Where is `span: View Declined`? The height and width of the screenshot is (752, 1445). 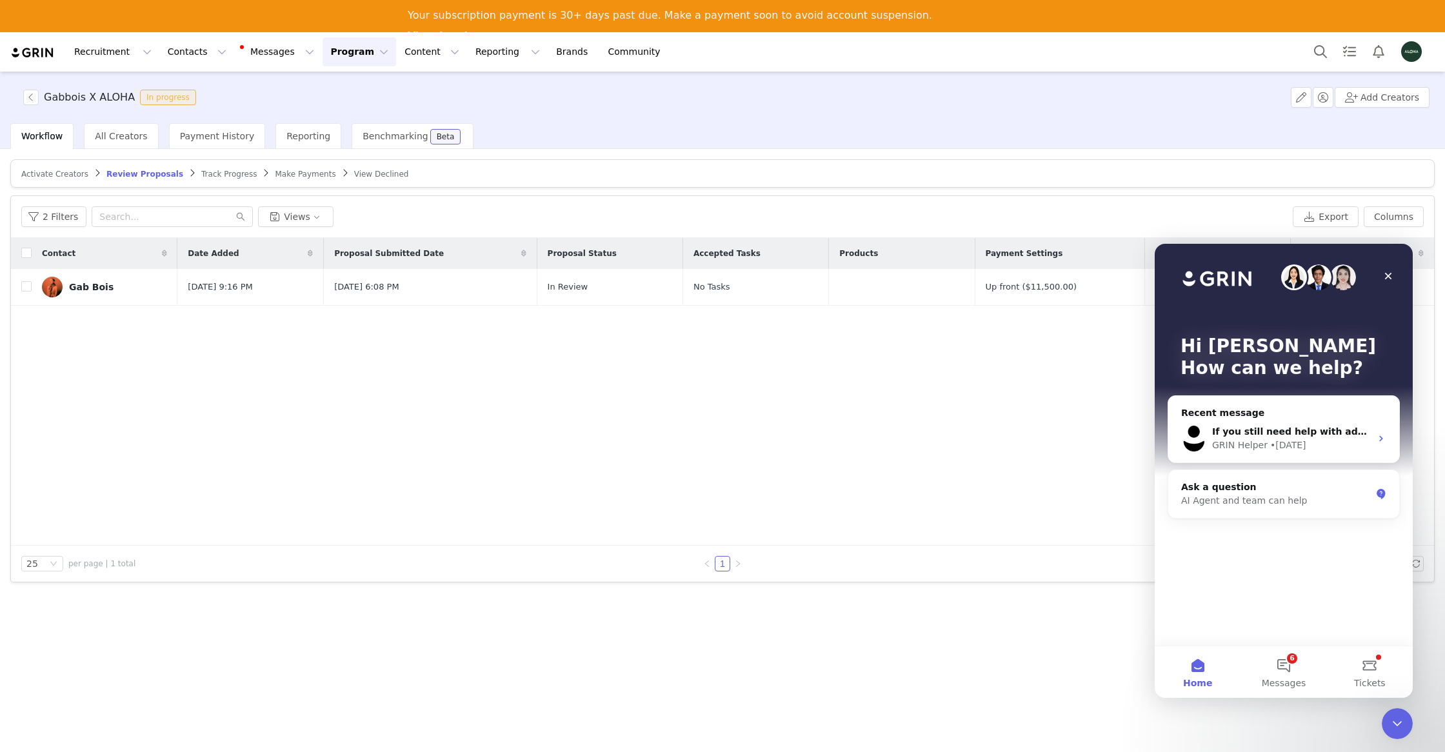
span: View Declined is located at coordinates (381, 174).